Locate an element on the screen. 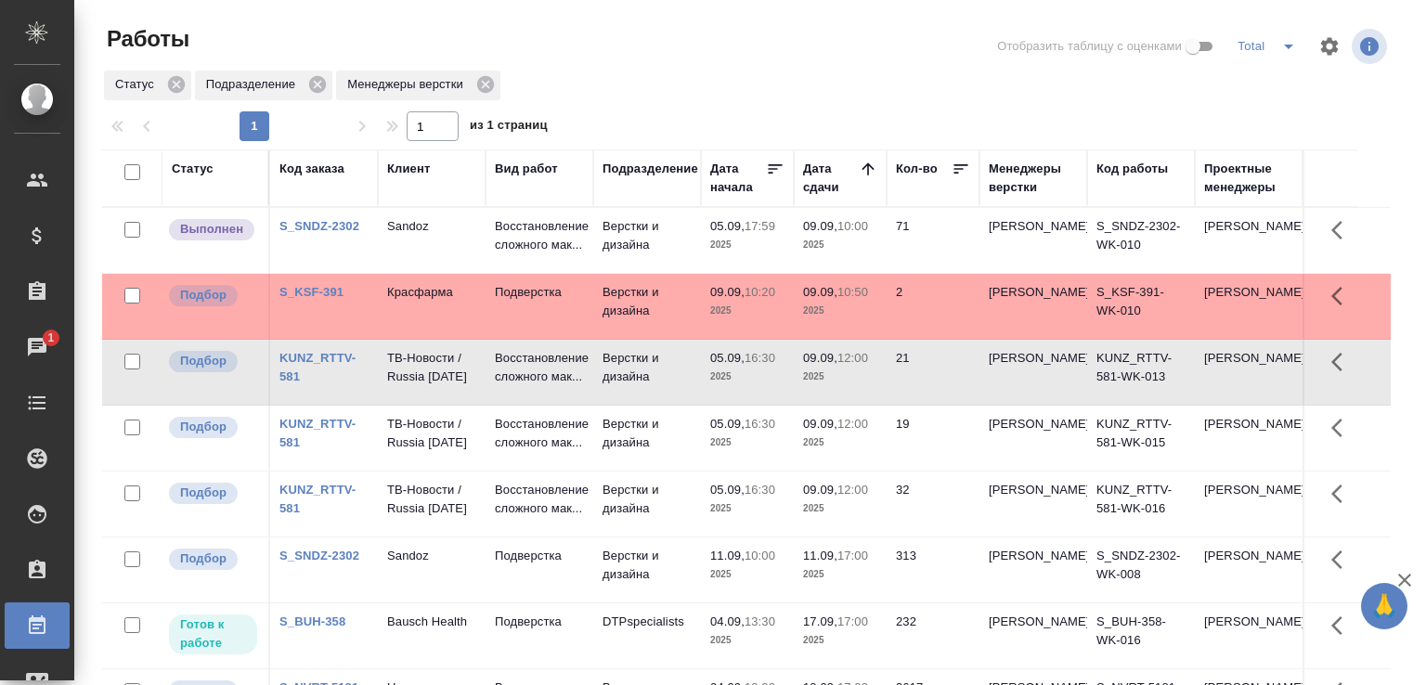 Image resolution: width=1426 pixels, height=685 pixels. div: Клиент is located at coordinates (408, 169).